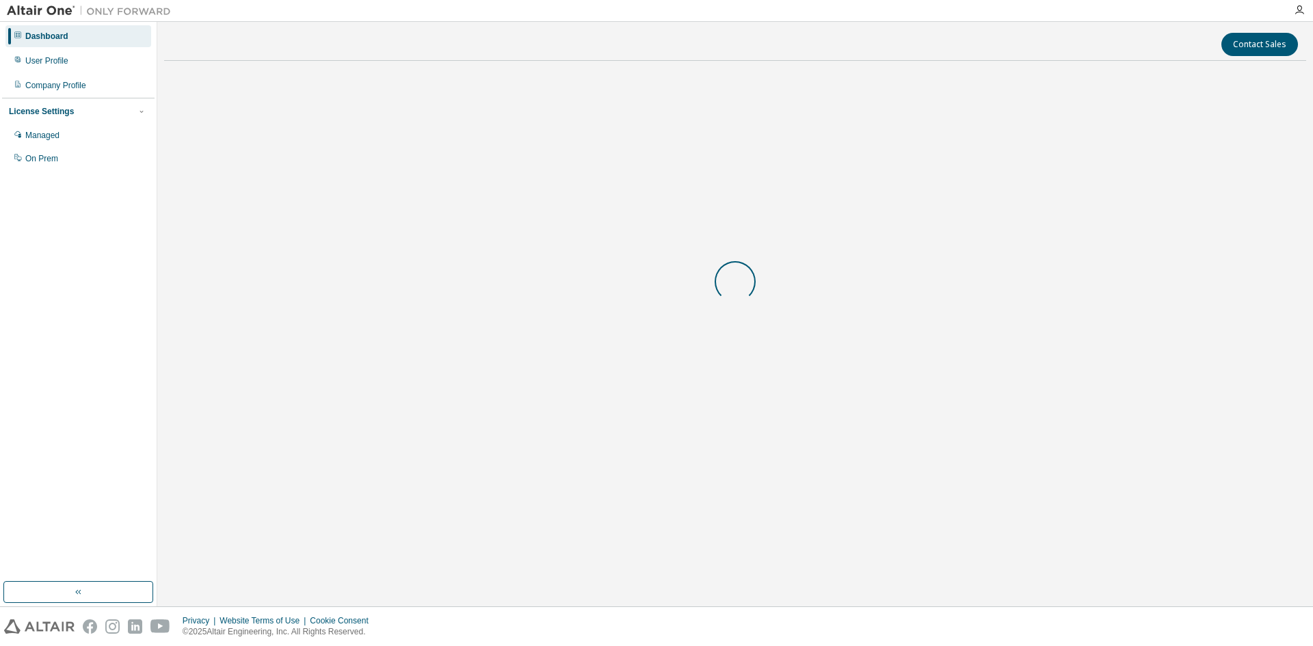 The height and width of the screenshot is (646, 1313). Describe the element at coordinates (280, 632) in the screenshot. I see `p: © 2025 Altair Engineering, Inc. All Rights Reserved.` at that location.